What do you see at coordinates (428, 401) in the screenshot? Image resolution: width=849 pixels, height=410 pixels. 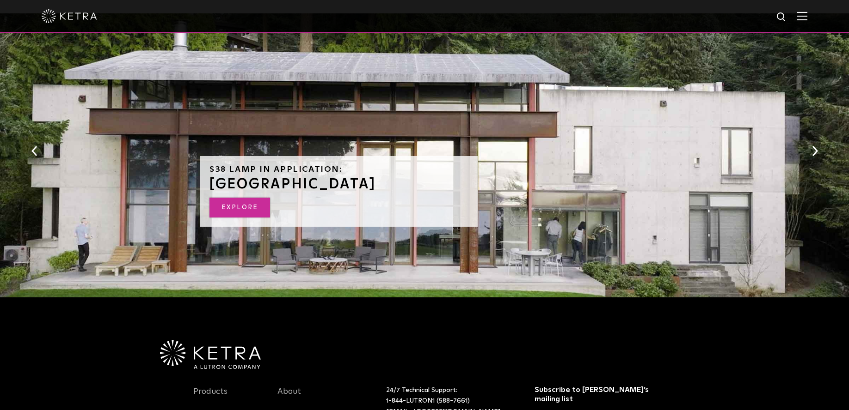 I see `a: 1-844-LUTRON1 (588-7661)` at bounding box center [428, 401].